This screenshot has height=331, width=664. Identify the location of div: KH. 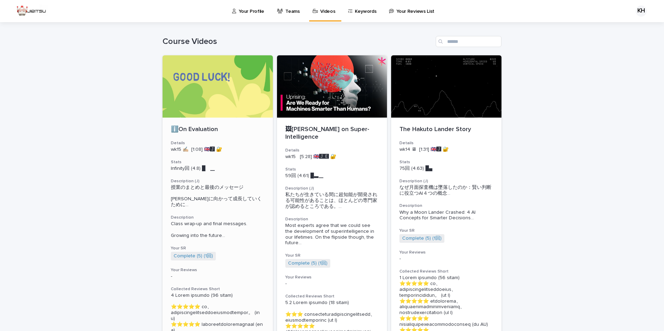
(641, 11).